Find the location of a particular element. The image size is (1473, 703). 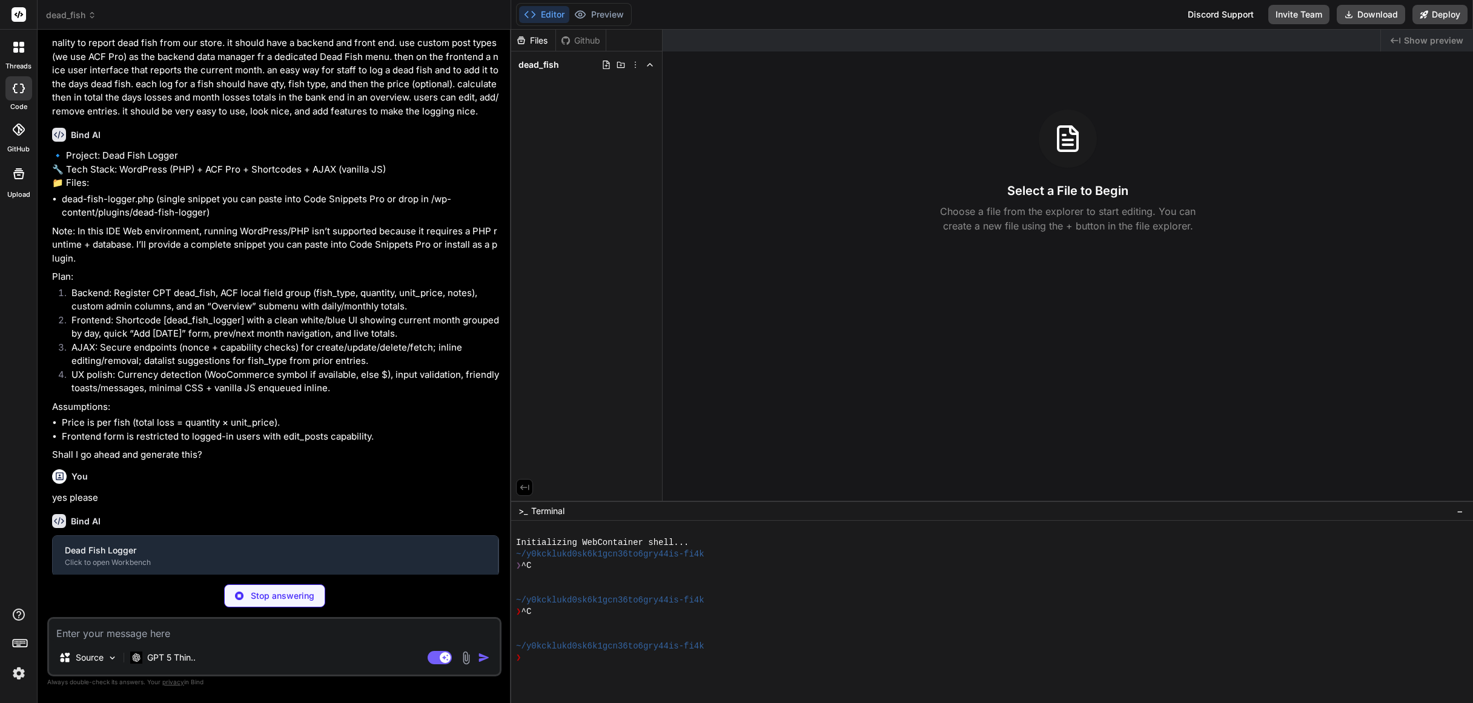

button: Preview is located at coordinates (599, 15).